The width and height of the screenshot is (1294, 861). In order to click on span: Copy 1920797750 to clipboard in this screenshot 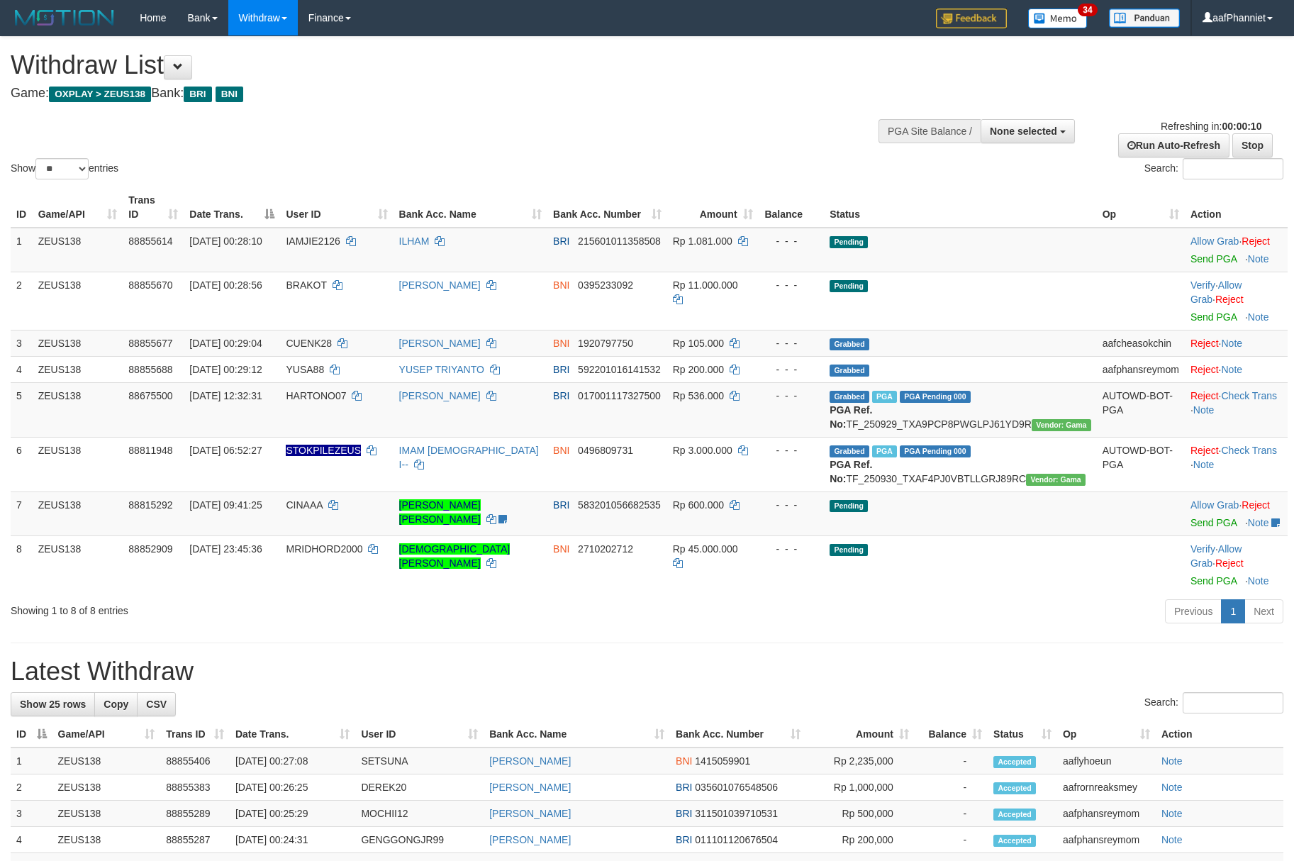, I will do `click(605, 343)`.